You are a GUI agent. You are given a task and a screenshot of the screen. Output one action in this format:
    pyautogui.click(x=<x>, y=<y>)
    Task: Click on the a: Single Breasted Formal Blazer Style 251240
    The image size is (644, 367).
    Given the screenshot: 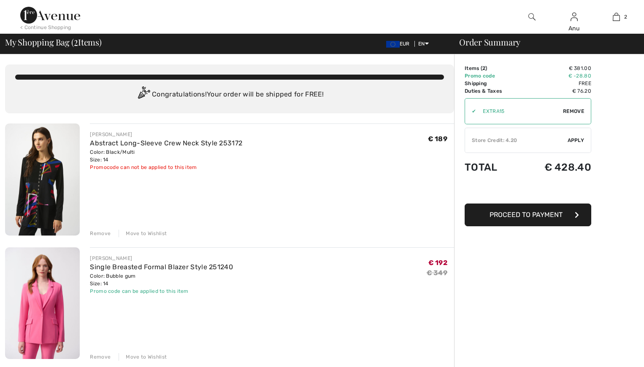 What is the action you would take?
    pyautogui.click(x=161, y=267)
    